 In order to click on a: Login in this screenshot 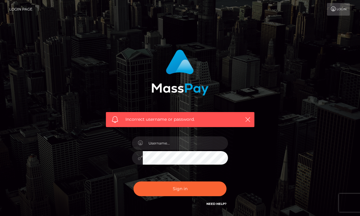, I will do `click(338, 9)`.